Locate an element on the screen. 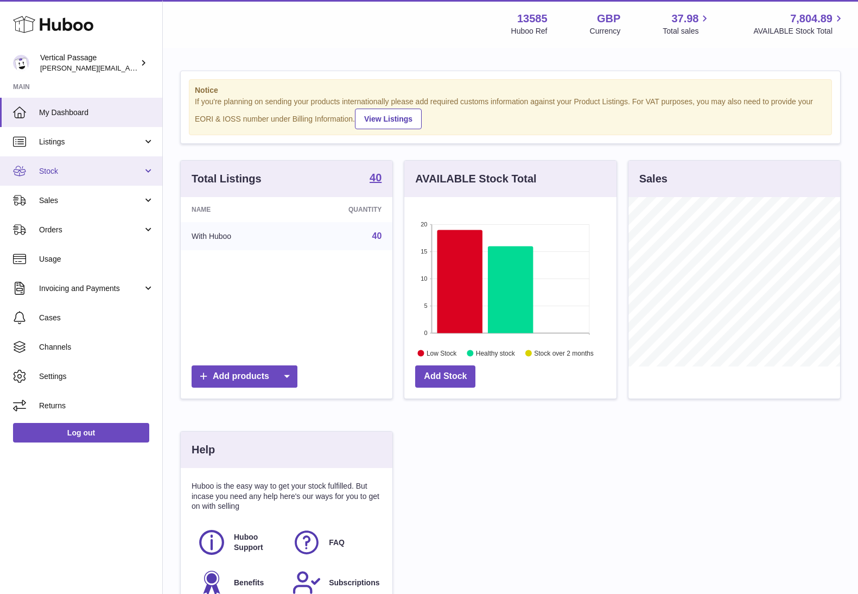  span: Listings is located at coordinates (91, 142).